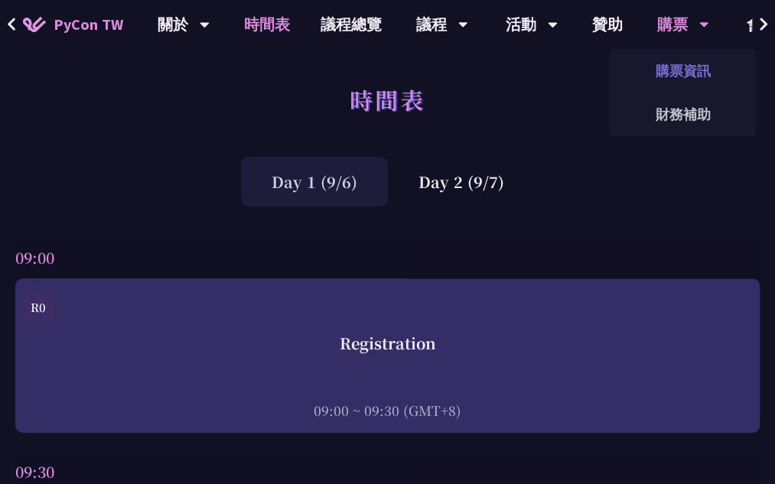 This screenshot has height=484, width=775. What do you see at coordinates (682, 70) in the screenshot?
I see `a: 購票資訊` at bounding box center [682, 70].